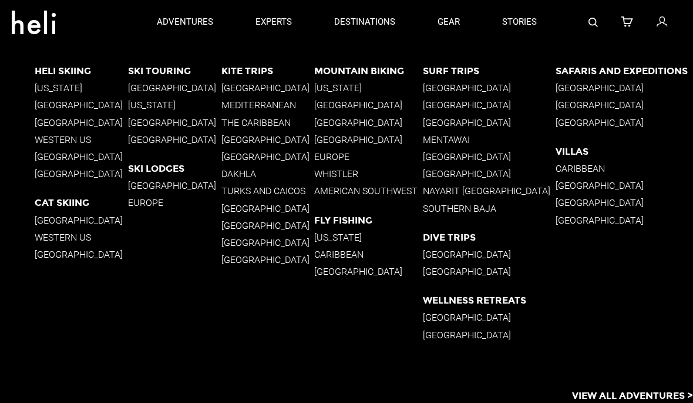 The image size is (693, 403). I want to click on p: Ski Touring, so click(175, 71).